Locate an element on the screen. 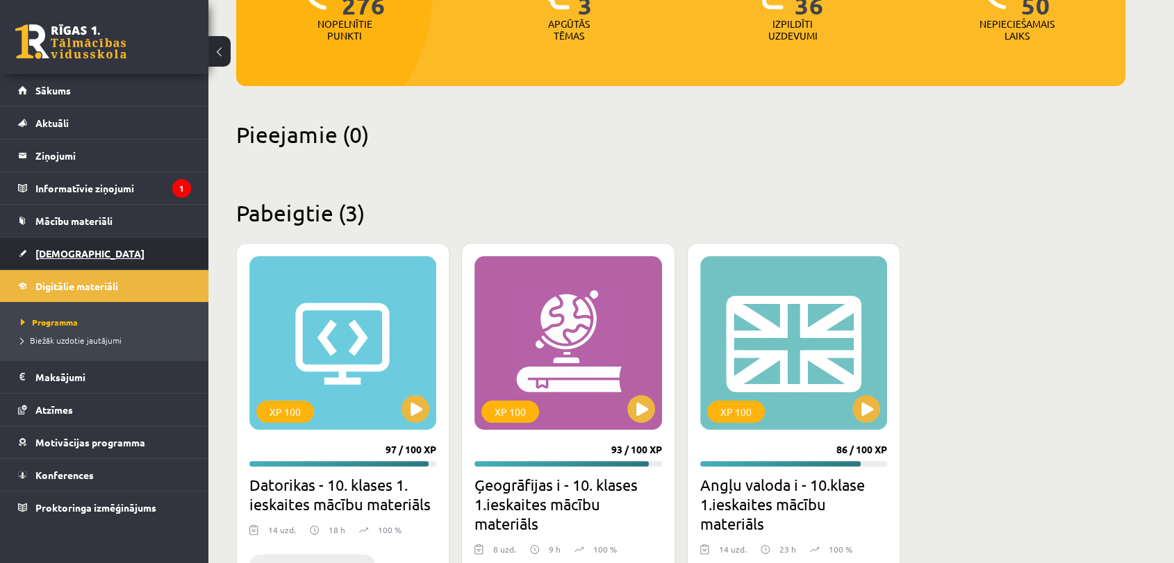 This screenshot has width=1174, height=563. span: Sākums is located at coordinates (53, 90).